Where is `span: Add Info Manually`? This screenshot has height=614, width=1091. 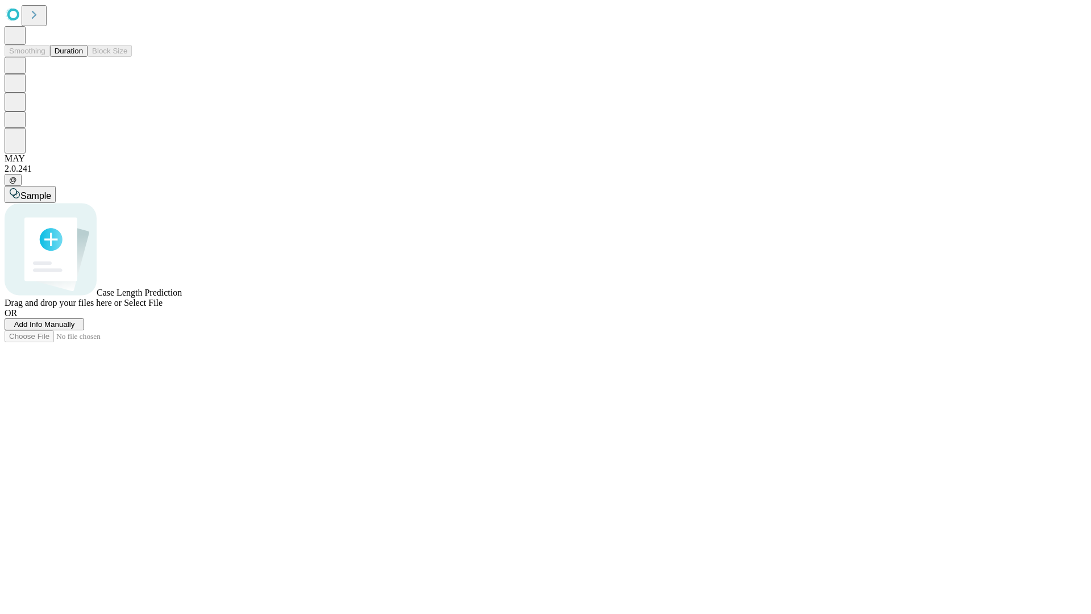 span: Add Info Manually is located at coordinates (44, 324).